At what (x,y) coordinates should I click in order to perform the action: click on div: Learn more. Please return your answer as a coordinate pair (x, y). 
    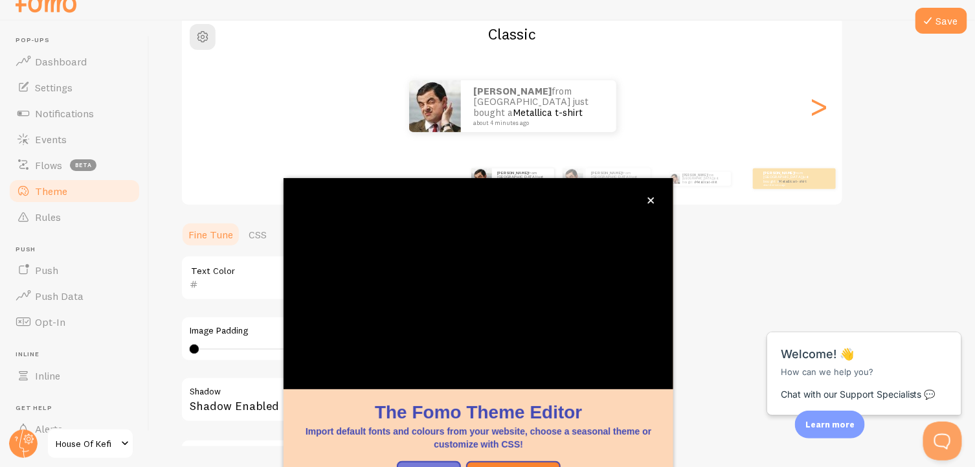
    Looking at the image, I should click on (830, 424).